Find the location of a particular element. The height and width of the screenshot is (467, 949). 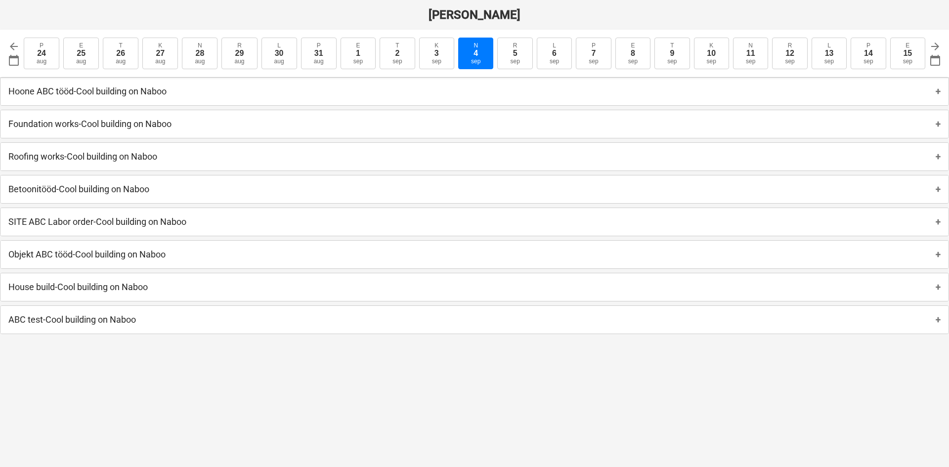

div: 26 is located at coordinates (121, 53).